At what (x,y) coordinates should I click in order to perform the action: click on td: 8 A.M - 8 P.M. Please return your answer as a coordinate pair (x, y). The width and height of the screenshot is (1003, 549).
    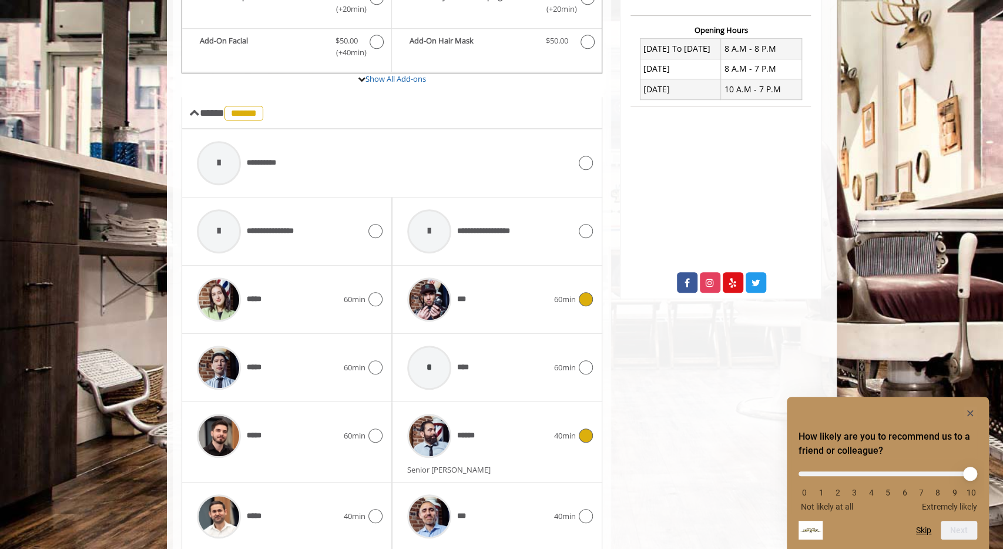
    Looking at the image, I should click on (761, 49).